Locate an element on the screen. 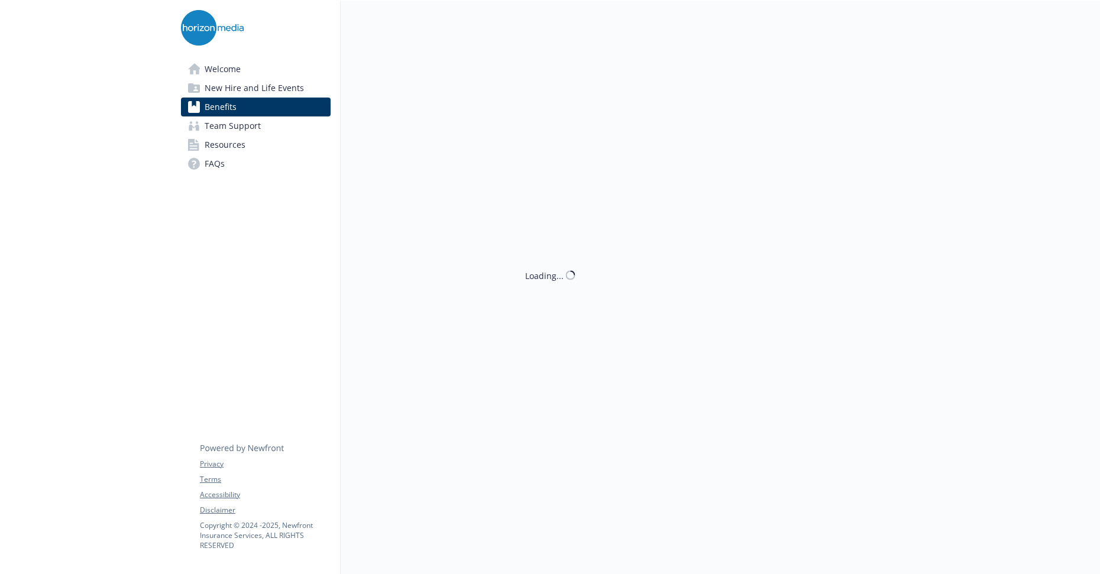 This screenshot has height=574, width=1100. a: FAQs is located at coordinates (256, 164).